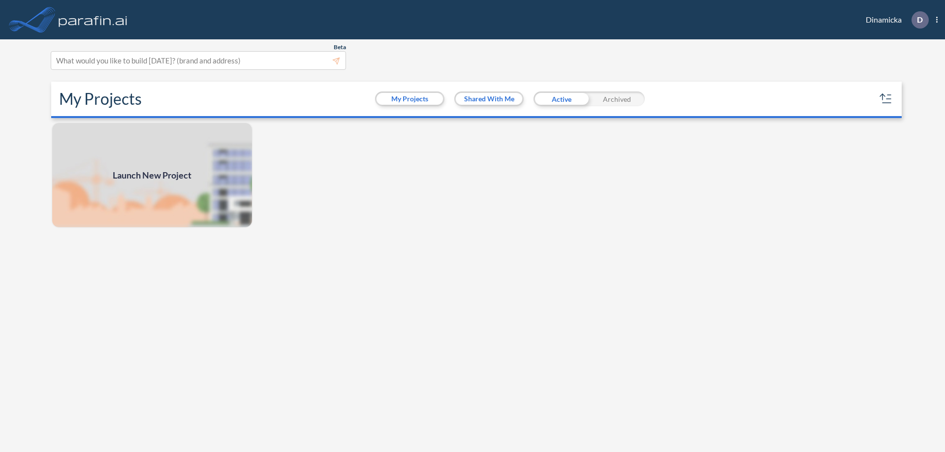  What do you see at coordinates (920, 20) in the screenshot?
I see `p: D` at bounding box center [920, 20].